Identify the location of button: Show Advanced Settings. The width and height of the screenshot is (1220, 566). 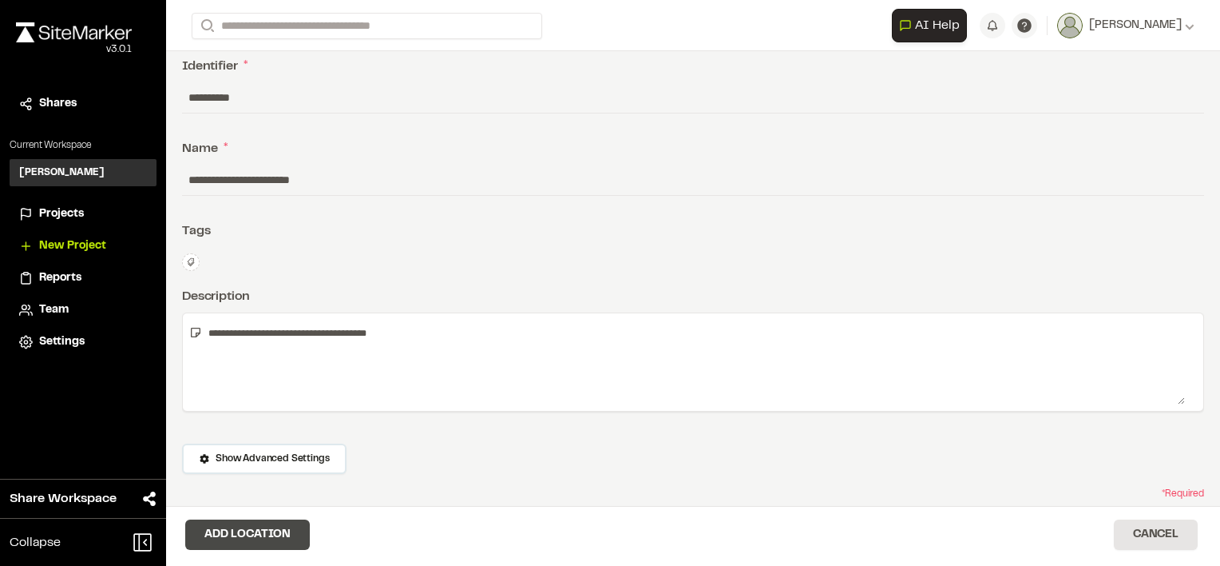
(264, 458).